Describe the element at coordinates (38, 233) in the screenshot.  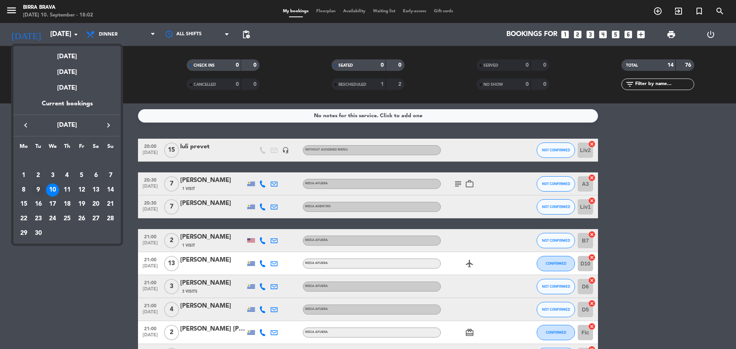
I see `td: September 30, 2025` at that location.